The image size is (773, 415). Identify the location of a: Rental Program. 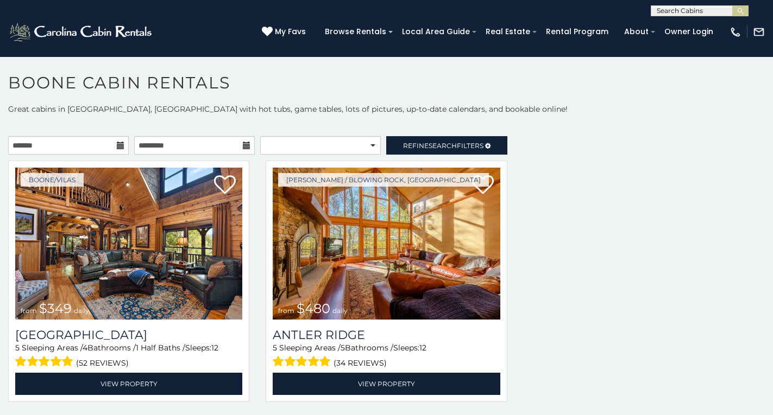
(577, 31).